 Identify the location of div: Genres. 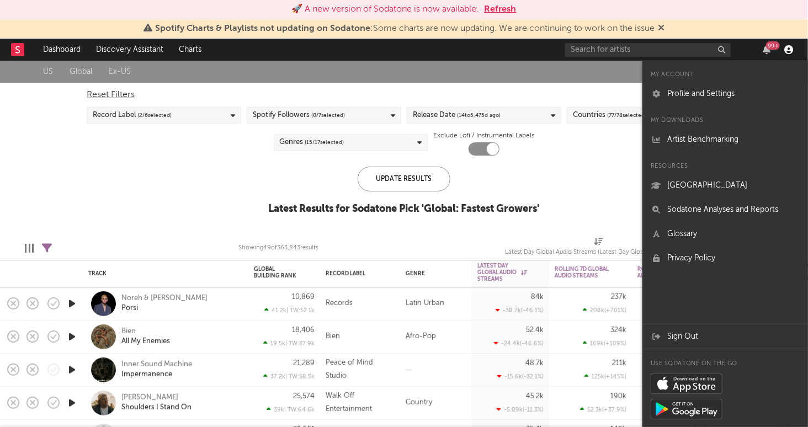
(312, 142).